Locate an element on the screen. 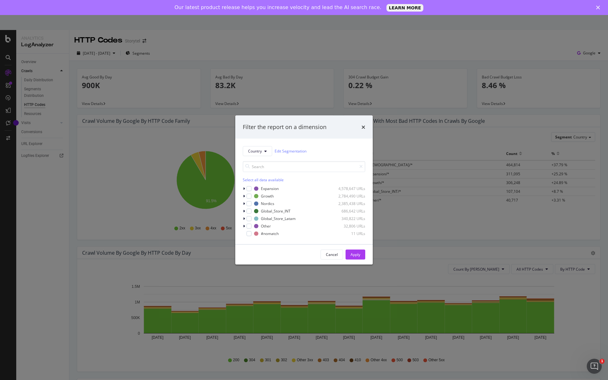 The width and height of the screenshot is (608, 380). div: 686,642 URLs is located at coordinates (350, 211).